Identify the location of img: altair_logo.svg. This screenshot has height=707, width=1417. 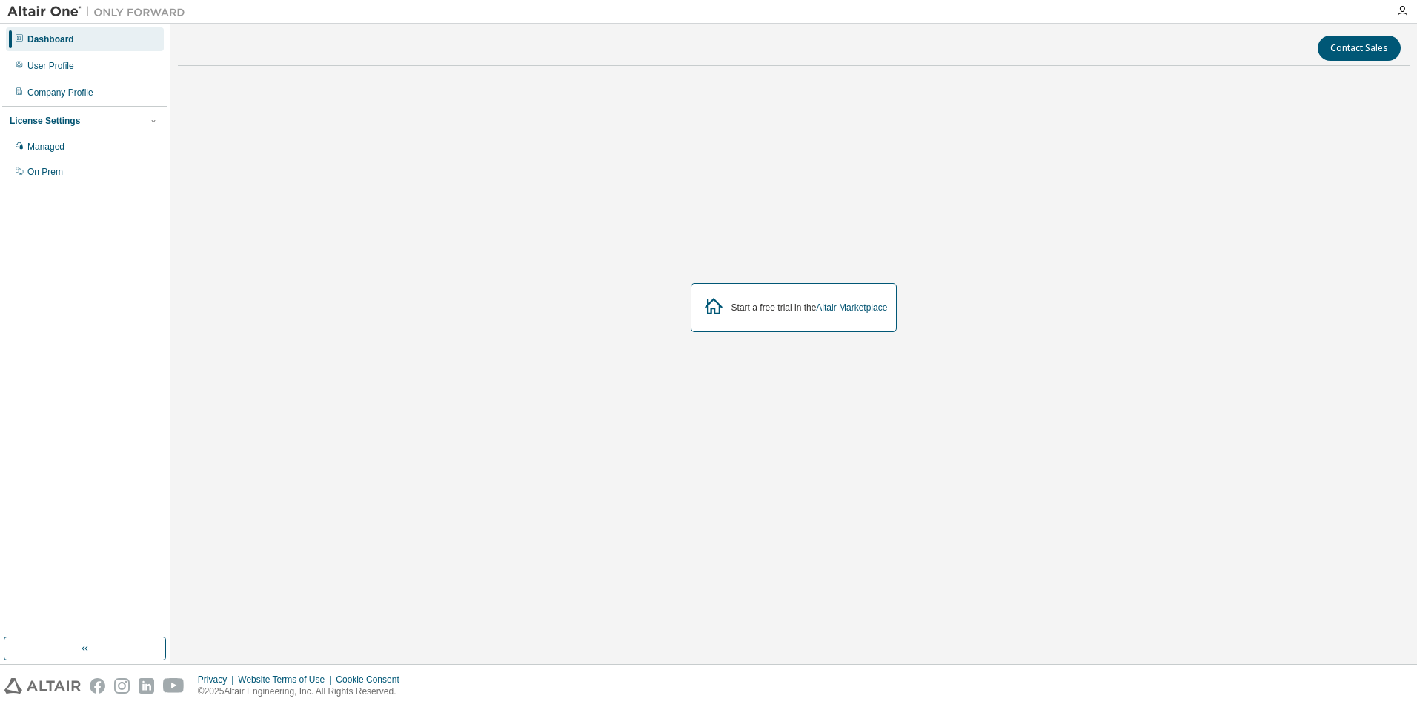
(42, 685).